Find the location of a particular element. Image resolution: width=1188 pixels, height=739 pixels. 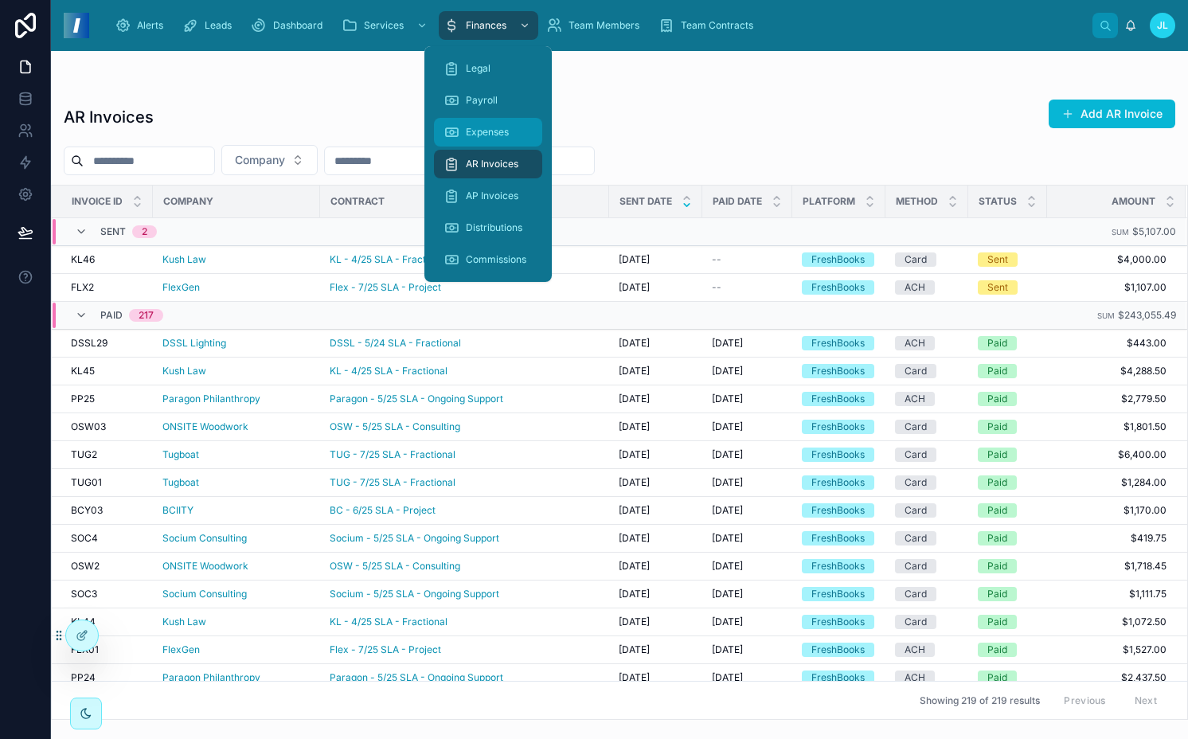

span: Legal is located at coordinates (478, 68).